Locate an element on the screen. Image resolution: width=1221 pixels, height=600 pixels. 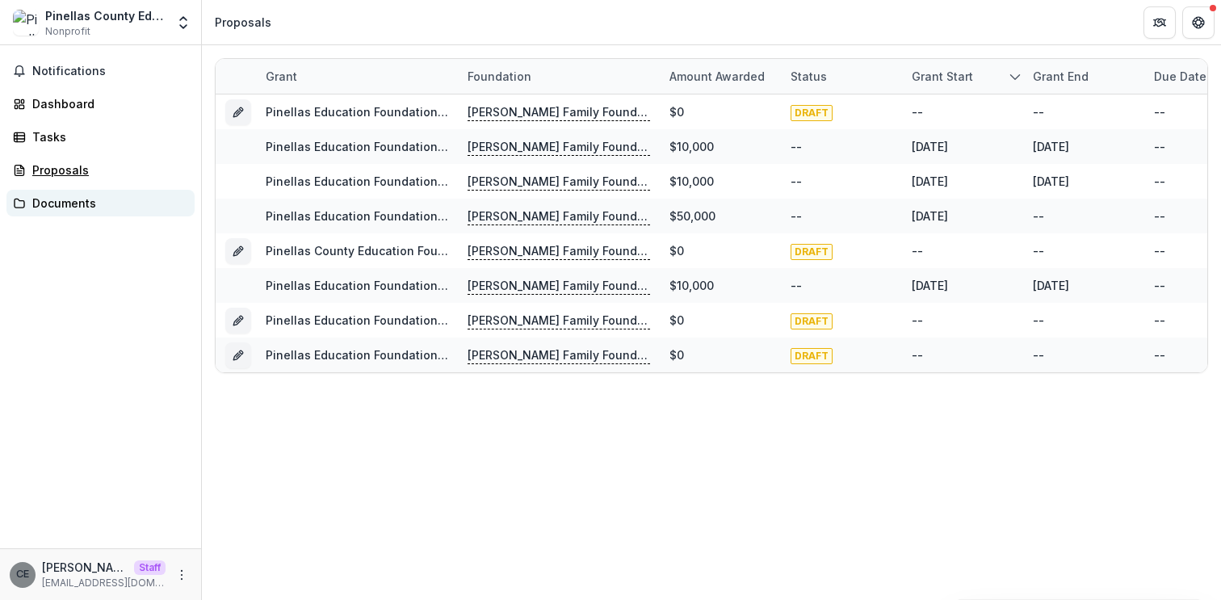
p: Staff is located at coordinates (149, 567).